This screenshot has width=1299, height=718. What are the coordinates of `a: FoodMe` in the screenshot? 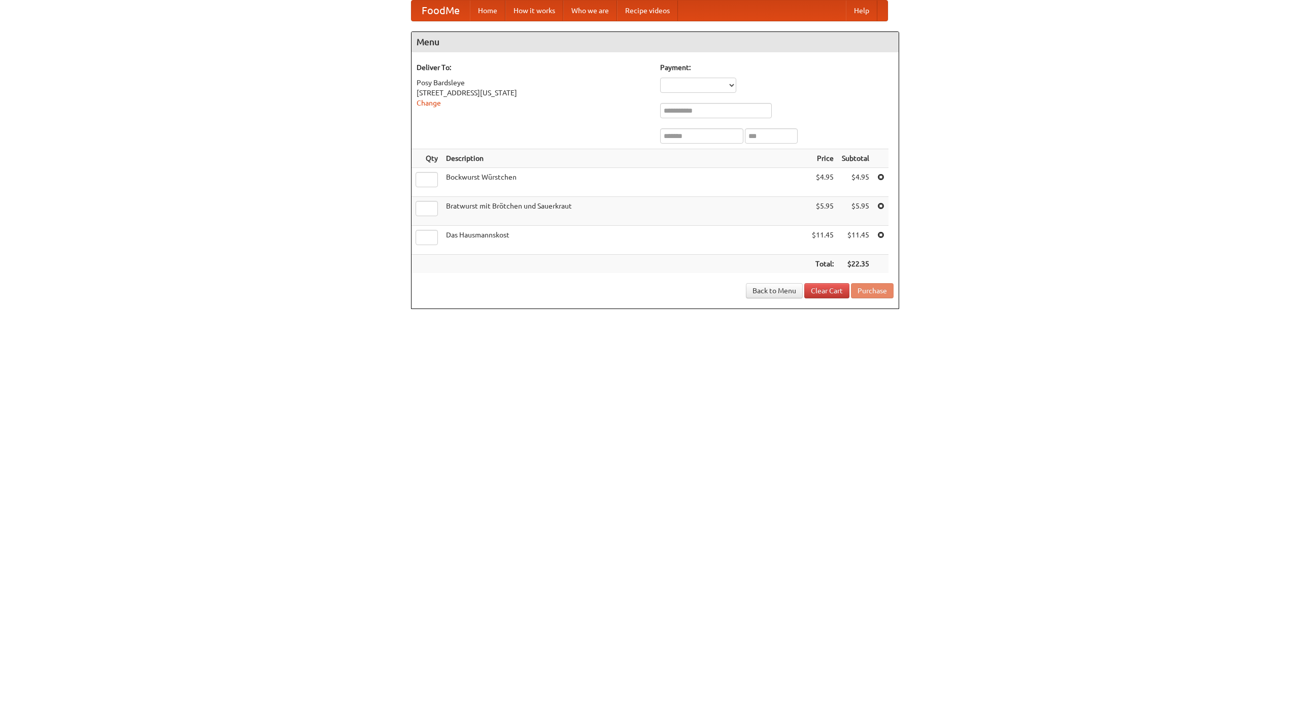 It's located at (440, 11).